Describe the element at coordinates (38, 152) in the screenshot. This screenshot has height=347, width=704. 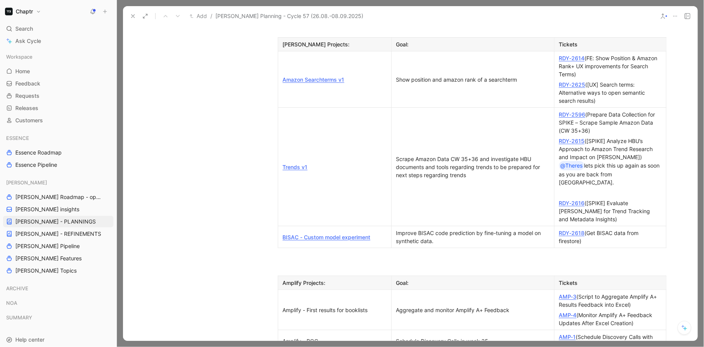
I see `span: Essence Roadmap` at that location.